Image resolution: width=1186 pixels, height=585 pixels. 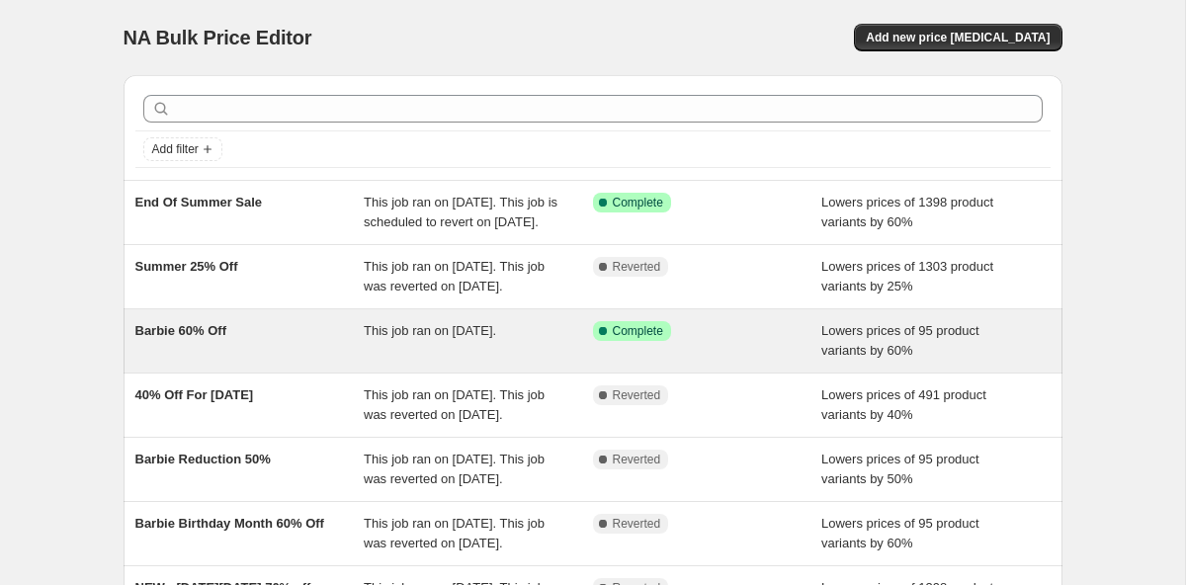 I want to click on span: Lowers prices of 95 product variants by 50%, so click(x=901, y=469).